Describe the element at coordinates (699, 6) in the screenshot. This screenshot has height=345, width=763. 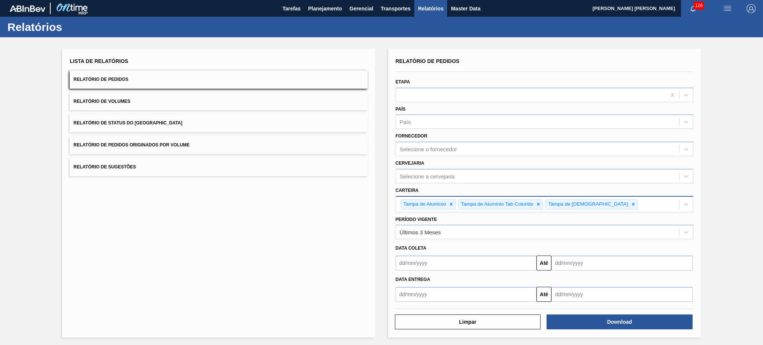
I see `span: 126` at that location.